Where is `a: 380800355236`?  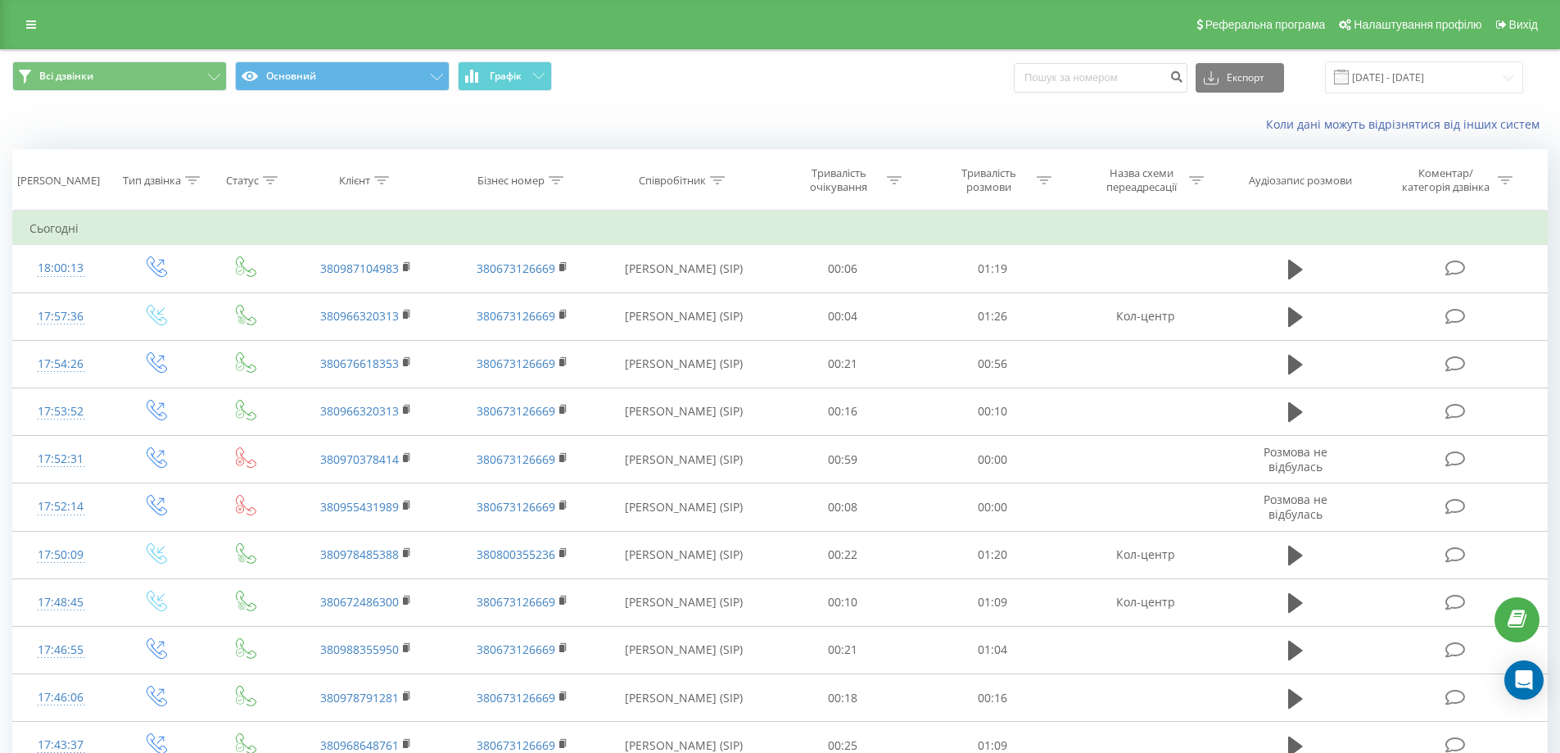
a: 380800355236 is located at coordinates (516, 554).